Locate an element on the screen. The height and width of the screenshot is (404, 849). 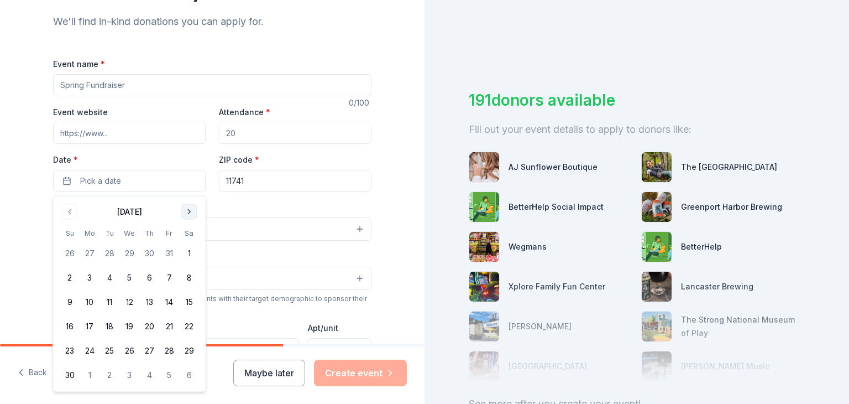
button: 24 is located at coordinates (90, 351).